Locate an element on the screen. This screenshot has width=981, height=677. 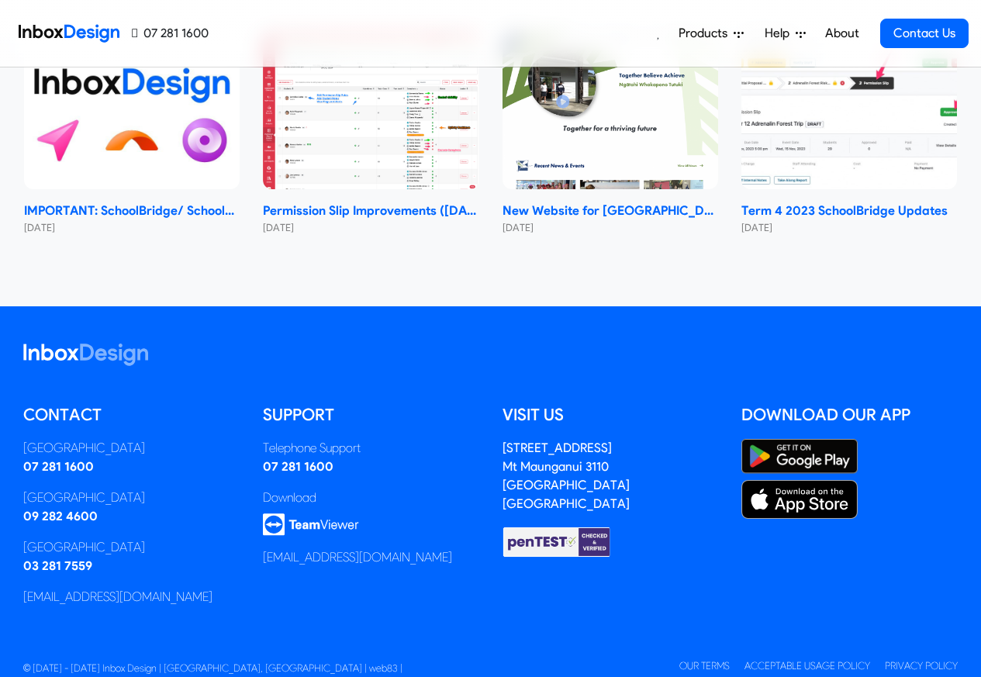
h5: Visit us is located at coordinates (611, 415).